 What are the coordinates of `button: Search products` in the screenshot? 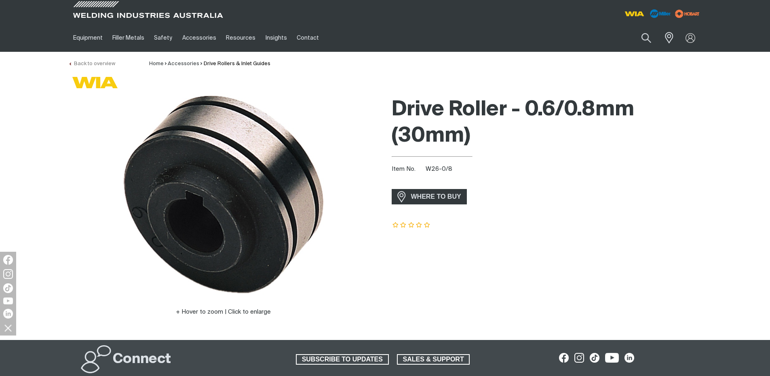 It's located at (646, 38).